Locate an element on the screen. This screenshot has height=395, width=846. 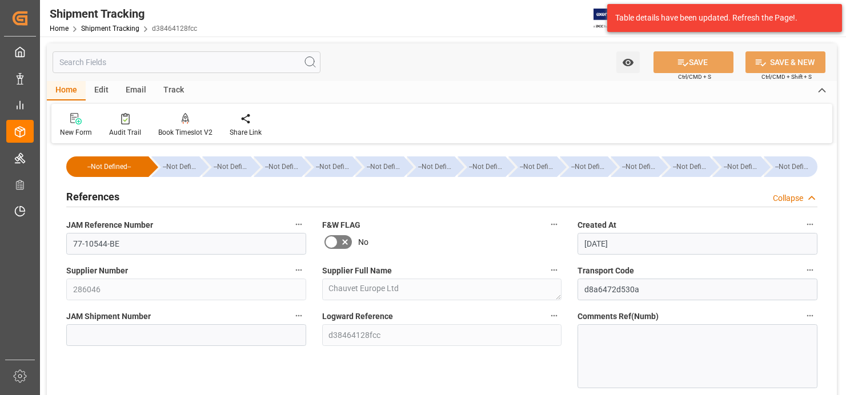
span: Transport Code is located at coordinates (606, 271).